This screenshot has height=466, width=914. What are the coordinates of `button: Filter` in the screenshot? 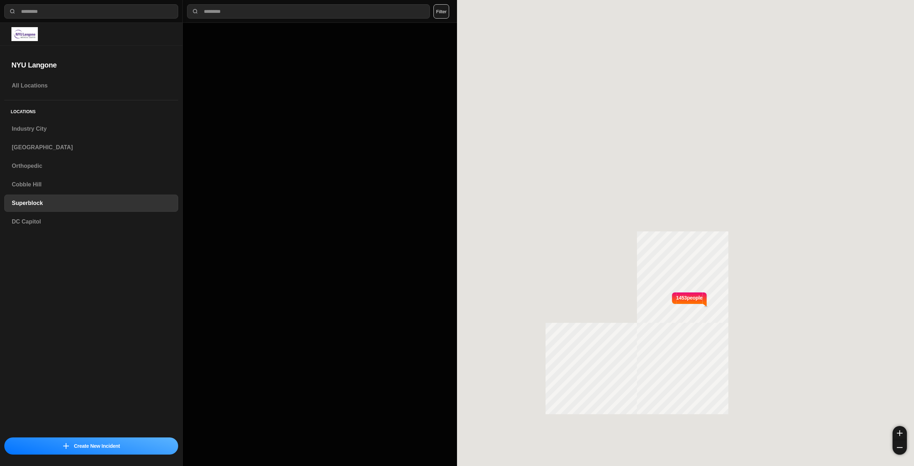 It's located at (441, 11).